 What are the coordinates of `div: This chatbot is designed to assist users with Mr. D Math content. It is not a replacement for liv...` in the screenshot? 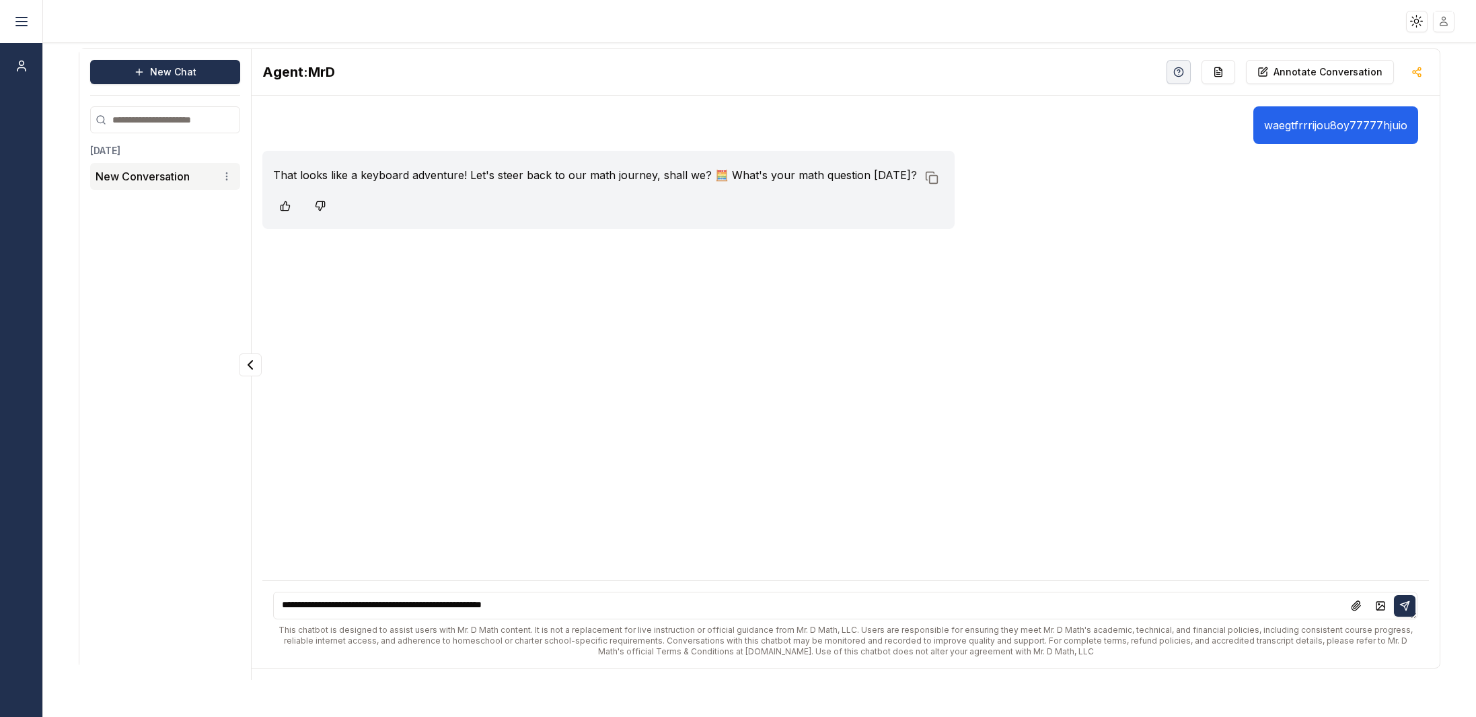 It's located at (846, 641).